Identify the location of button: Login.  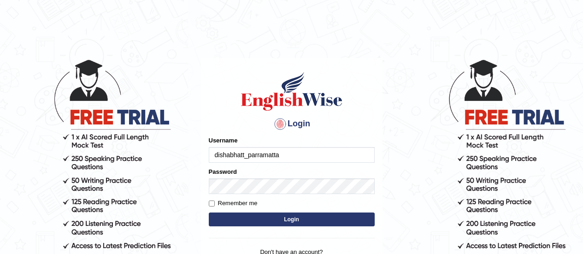
(292, 219).